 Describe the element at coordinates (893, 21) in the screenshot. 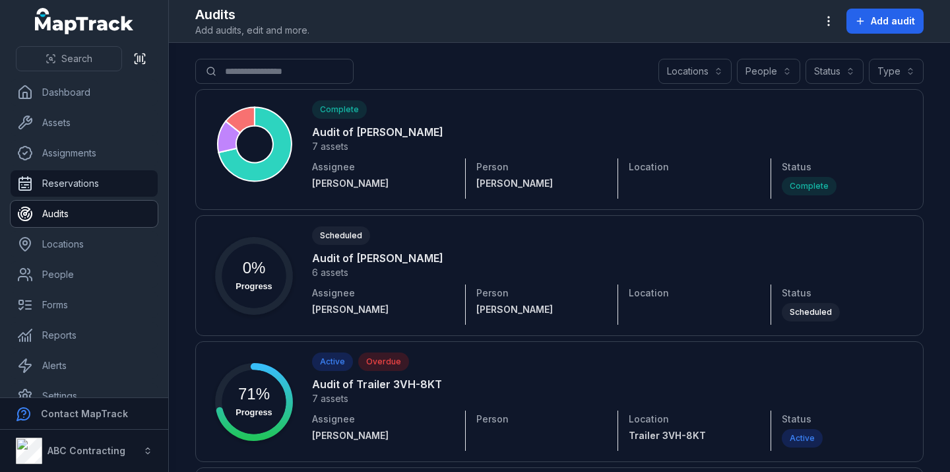

I see `span: Add audit` at that location.